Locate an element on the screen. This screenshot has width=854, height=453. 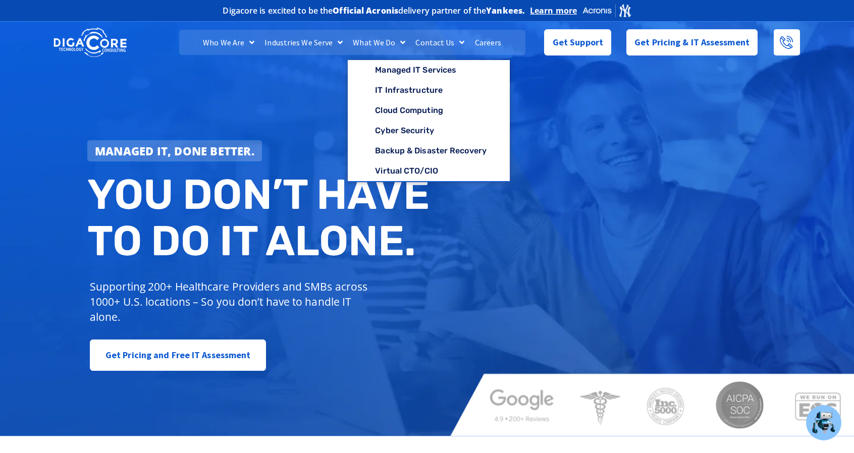
ul: What We Do is located at coordinates (429, 121).